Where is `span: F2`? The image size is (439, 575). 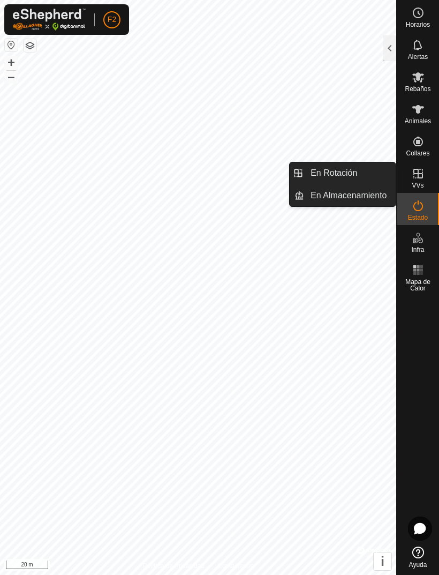
span: F2 is located at coordinates (112, 19).